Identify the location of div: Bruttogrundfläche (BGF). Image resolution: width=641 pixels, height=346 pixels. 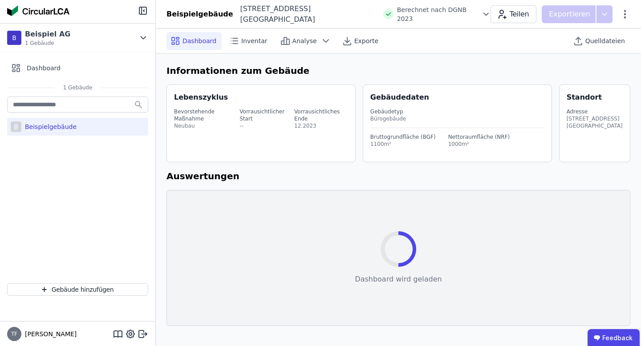
(403, 137).